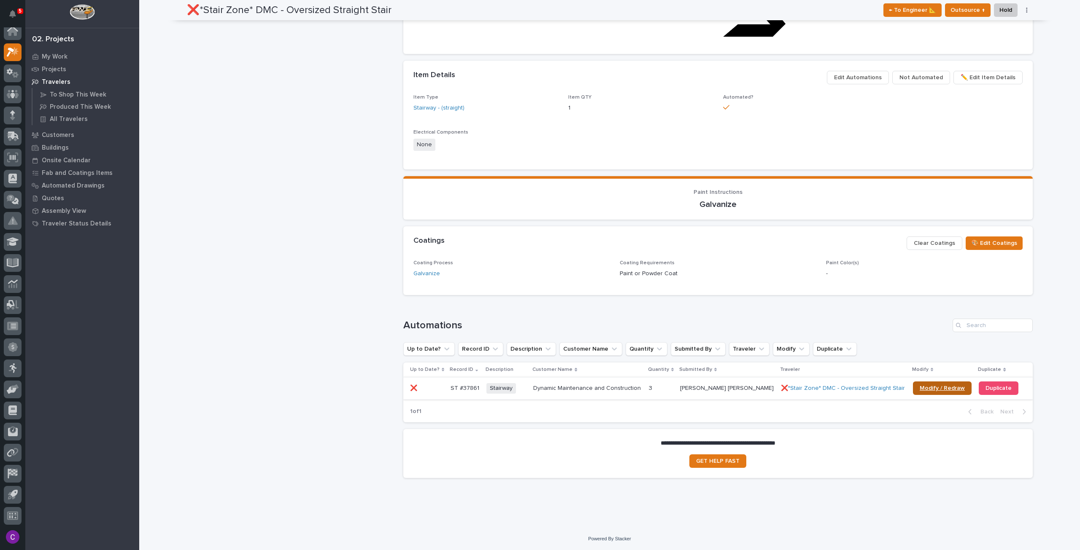  What do you see at coordinates (609, 539) in the screenshot?
I see `a: Powered By Stacker` at bounding box center [609, 539].